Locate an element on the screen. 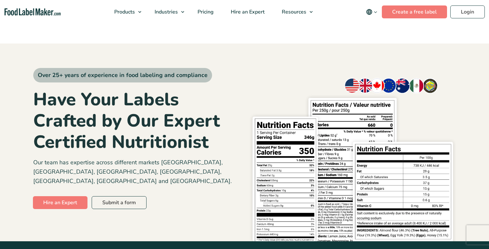  span: Hire an Expert is located at coordinates (247, 12).